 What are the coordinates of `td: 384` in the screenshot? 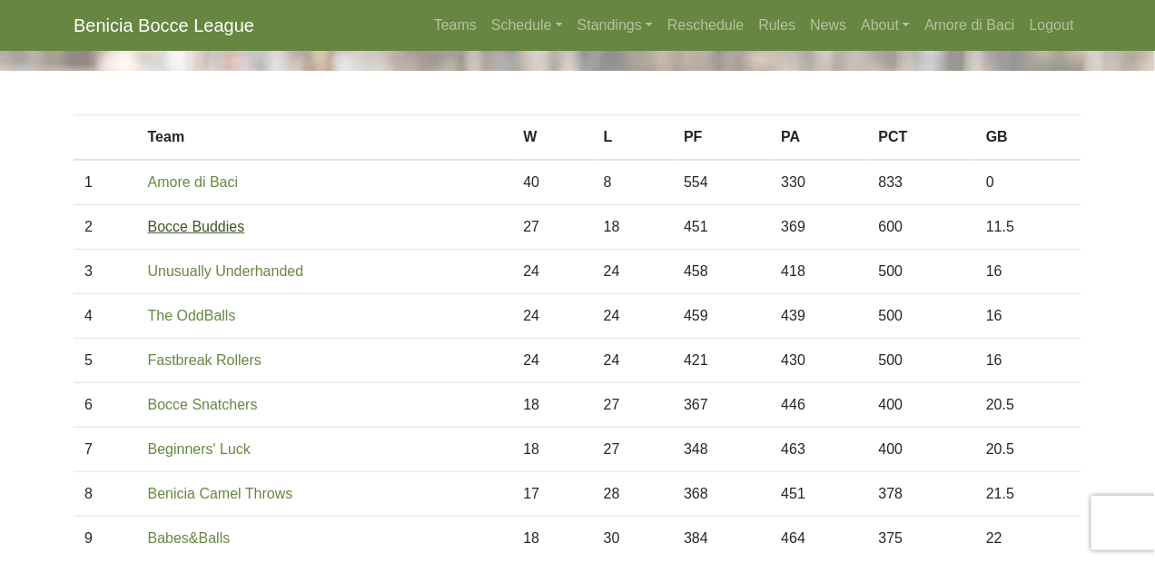 It's located at (721, 539).